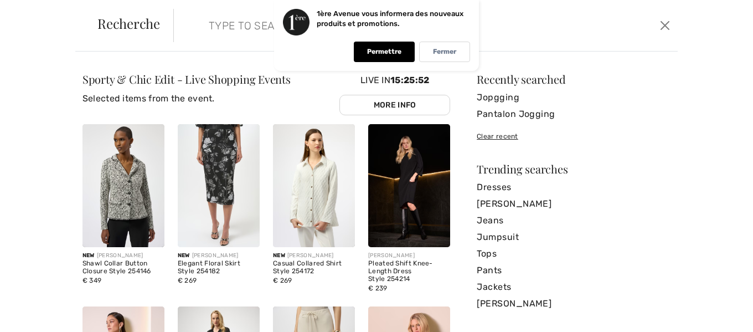 The height and width of the screenshot is (332, 753). I want to click on input: TYPE TO SEARCH, so click(372, 25).